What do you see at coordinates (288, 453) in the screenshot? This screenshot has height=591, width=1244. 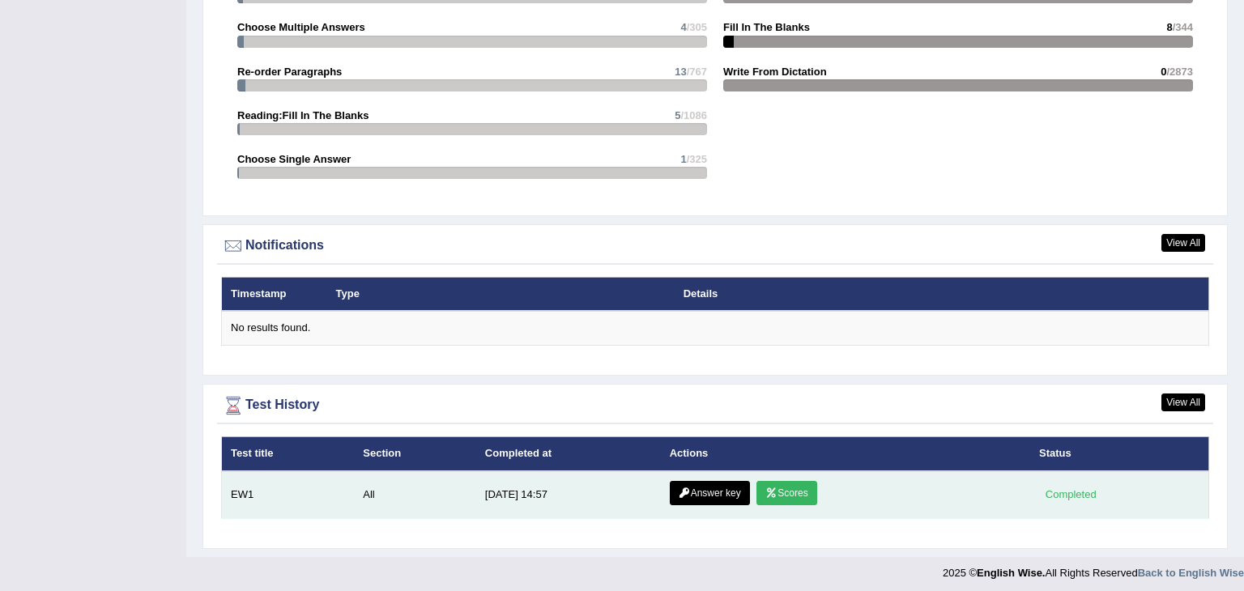 I see `th: Test title` at bounding box center [288, 453].